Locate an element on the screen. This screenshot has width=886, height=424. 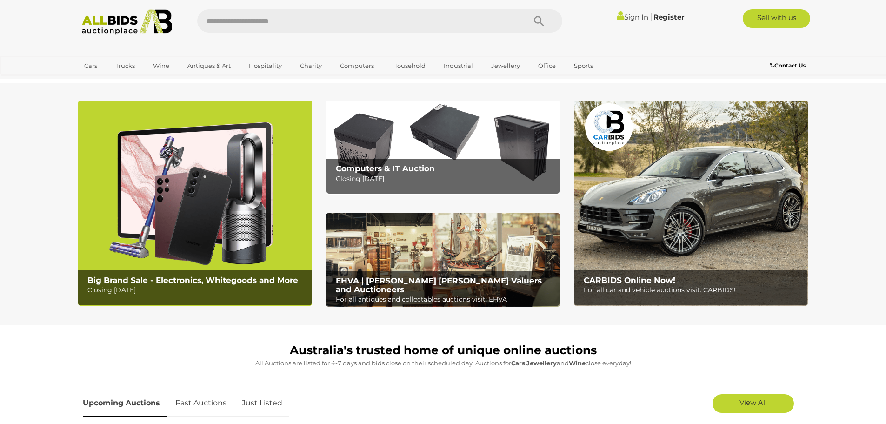
a: Sports is located at coordinates (583, 66).